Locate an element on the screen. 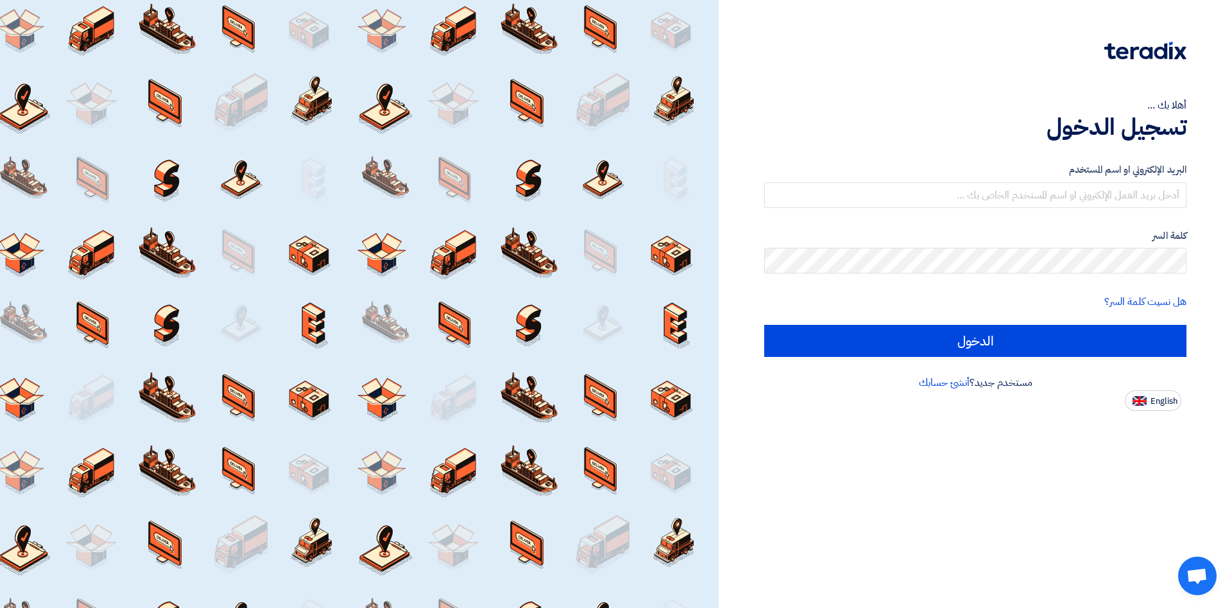  input: الدخول is located at coordinates (975, 341).